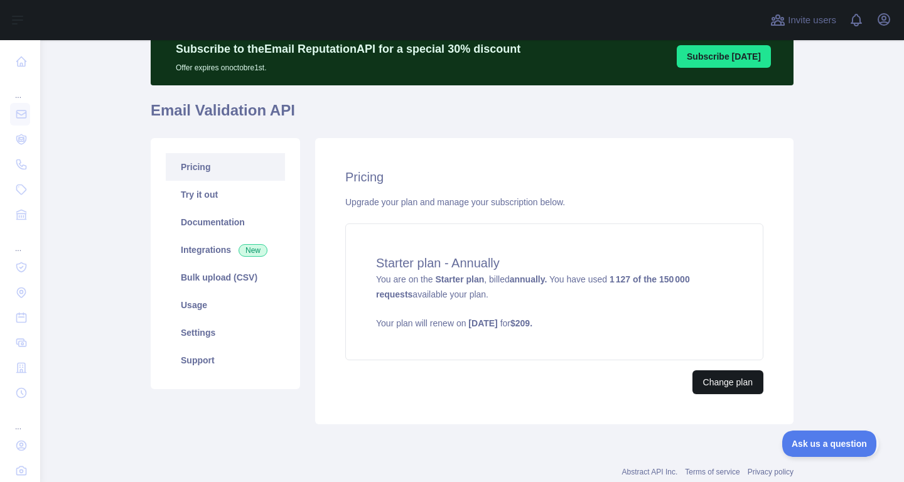  What do you see at coordinates (225, 333) in the screenshot?
I see `a: Settings` at bounding box center [225, 333].